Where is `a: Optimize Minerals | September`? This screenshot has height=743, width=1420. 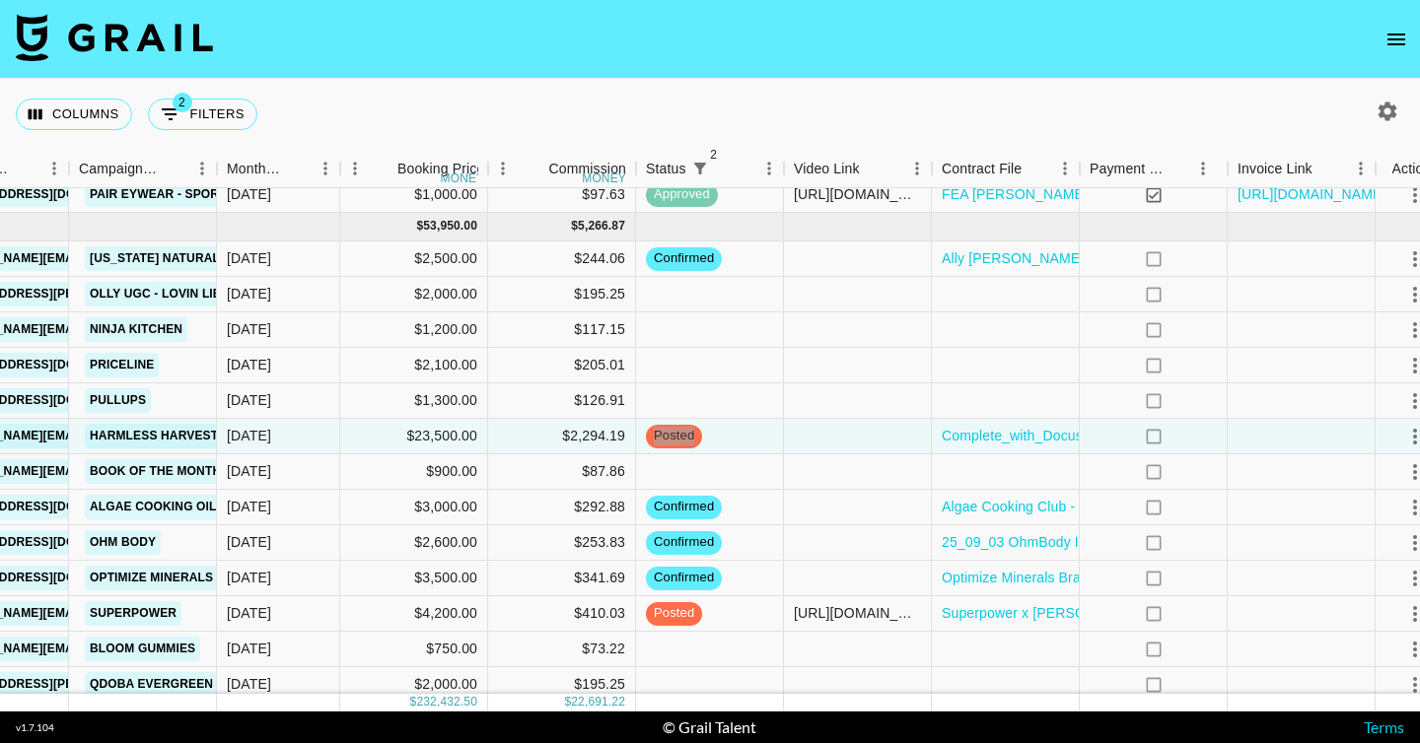 a: Optimize Minerals | September is located at coordinates (194, 578).